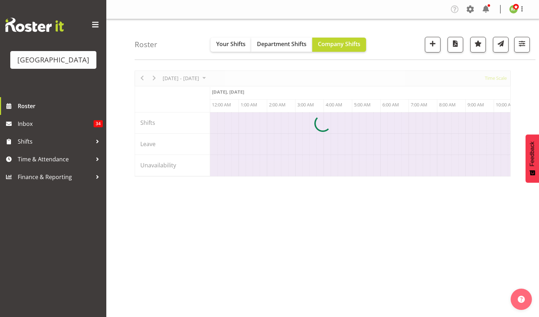 This screenshot has height=317, width=539. I want to click on span: Feedback, so click(533, 154).